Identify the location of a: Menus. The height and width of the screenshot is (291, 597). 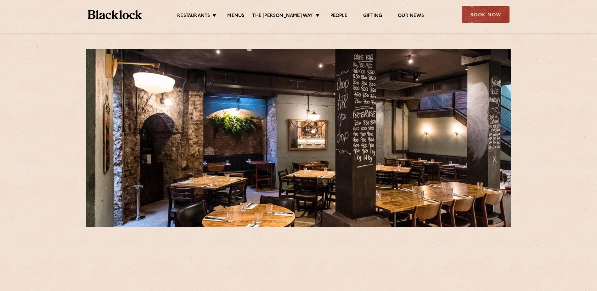
(236, 16).